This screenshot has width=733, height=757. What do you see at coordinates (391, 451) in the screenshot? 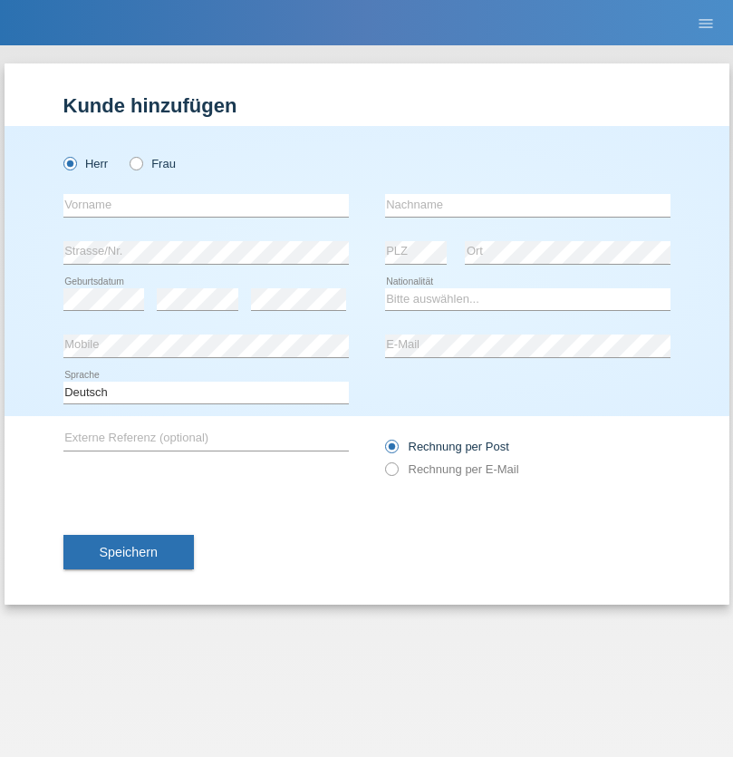
I see `input: Rechnung per Post` at bounding box center [391, 451].